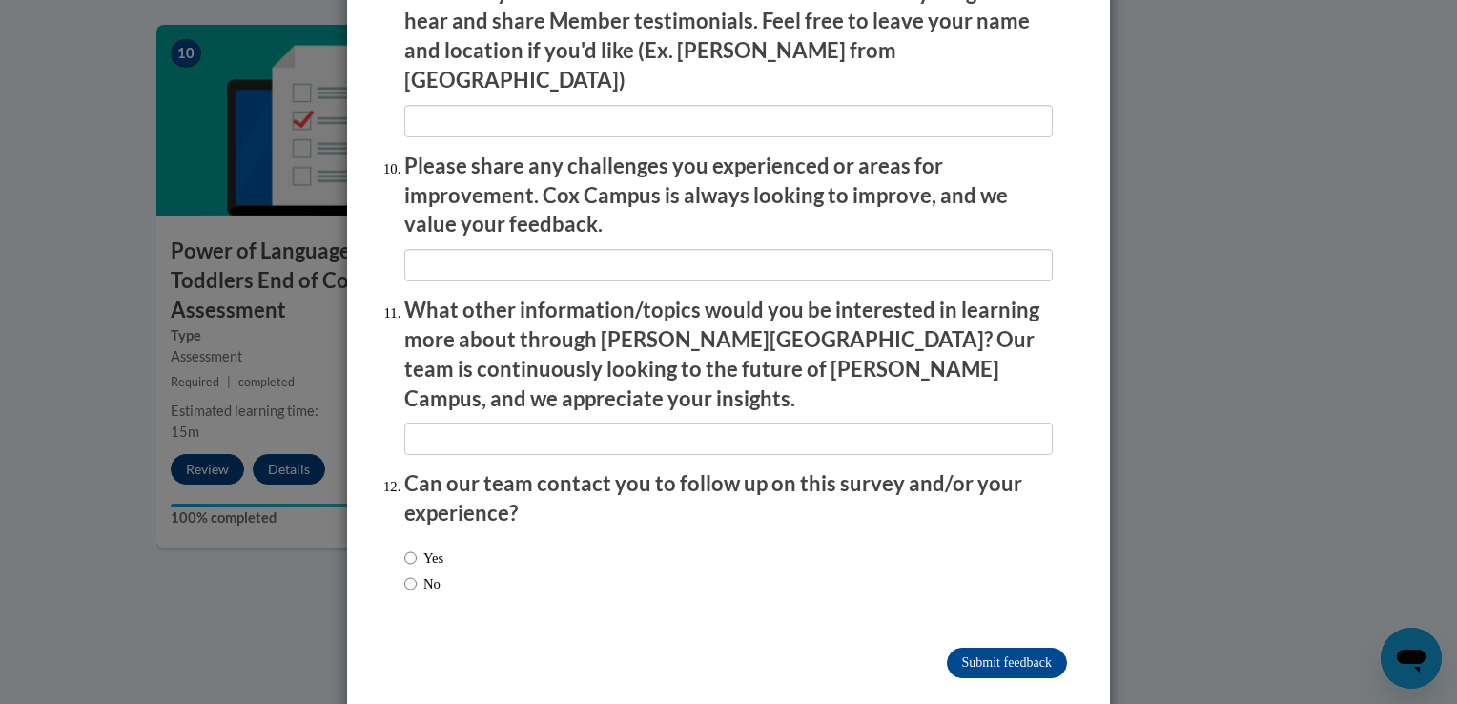  What do you see at coordinates (728, 499) in the screenshot?
I see `p: Can our team contact you to follow up on this survey and/or your experience?` at bounding box center [728, 499].